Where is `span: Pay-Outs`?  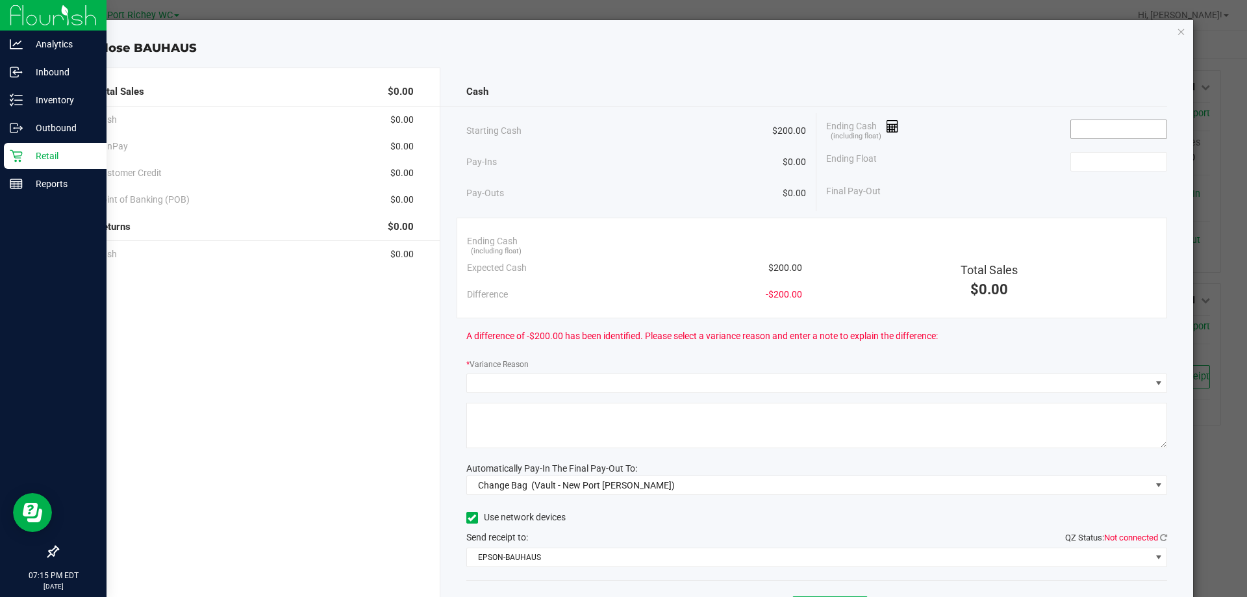
span: Pay-Outs is located at coordinates (485, 193).